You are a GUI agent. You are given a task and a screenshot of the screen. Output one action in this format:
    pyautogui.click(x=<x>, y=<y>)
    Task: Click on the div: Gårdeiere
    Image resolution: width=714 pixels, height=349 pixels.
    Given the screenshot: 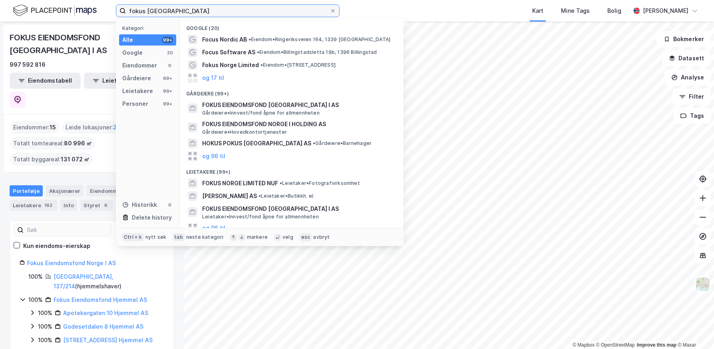 What is the action you would take?
    pyautogui.click(x=137, y=78)
    